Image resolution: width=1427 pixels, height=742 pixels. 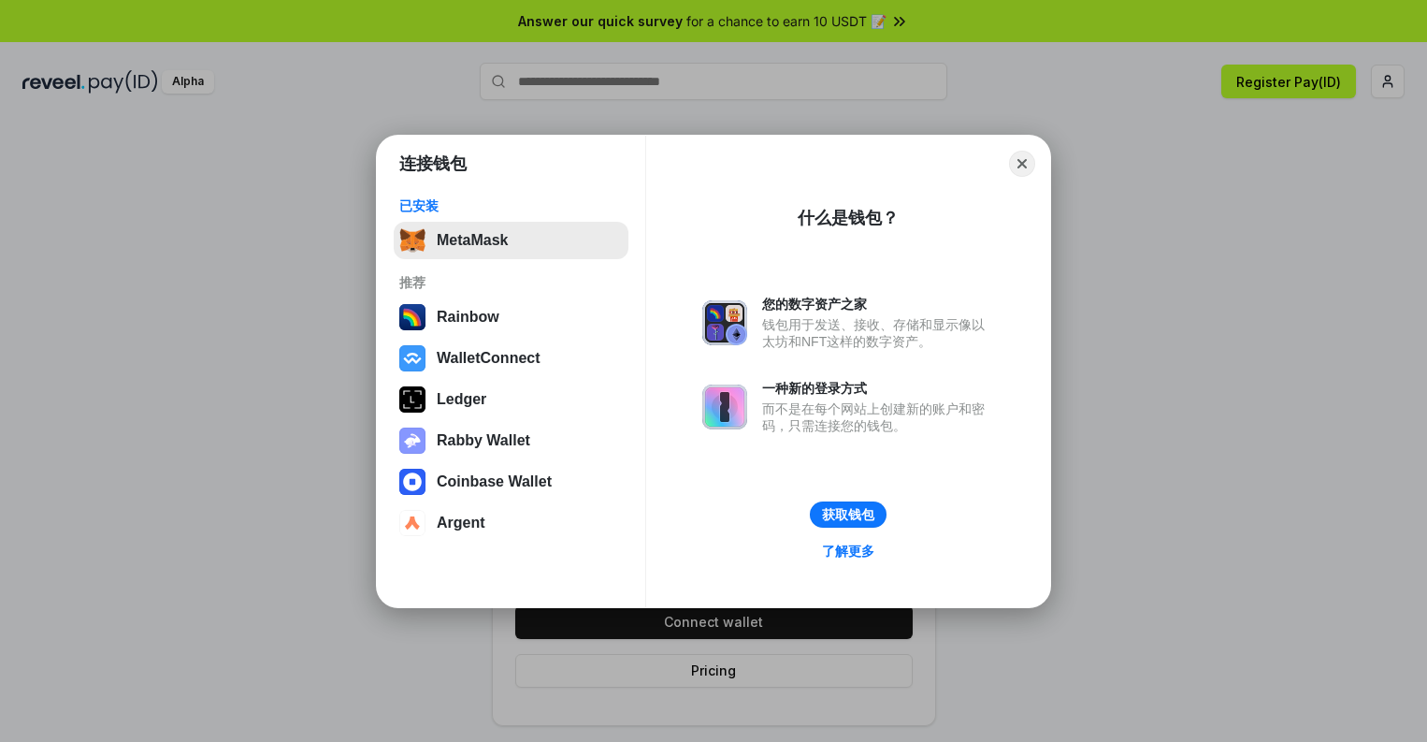 What do you see at coordinates (433, 164) in the screenshot?
I see `h1: 连接钱包` at bounding box center [433, 164].